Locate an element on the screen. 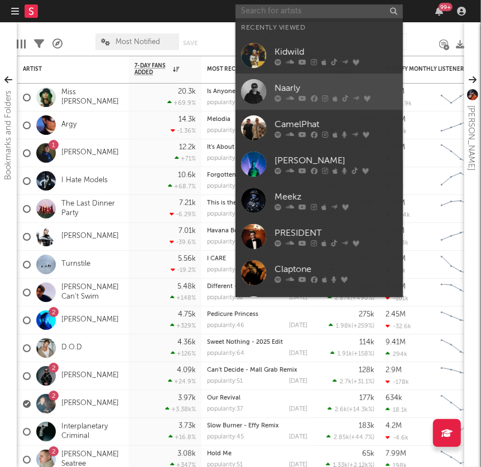  div: 7.99M is located at coordinates (395, 454).